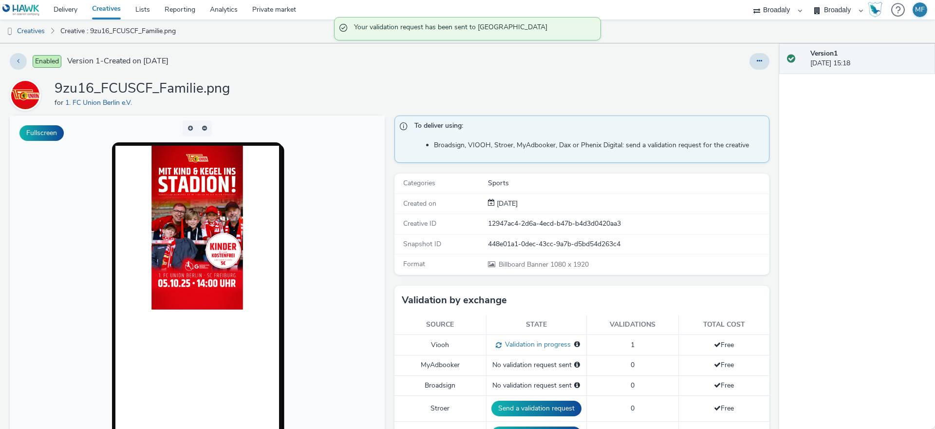 The height and width of the screenshot is (429, 935). What do you see at coordinates (10, 32) in the screenshot?
I see `img: dooh` at bounding box center [10, 32].